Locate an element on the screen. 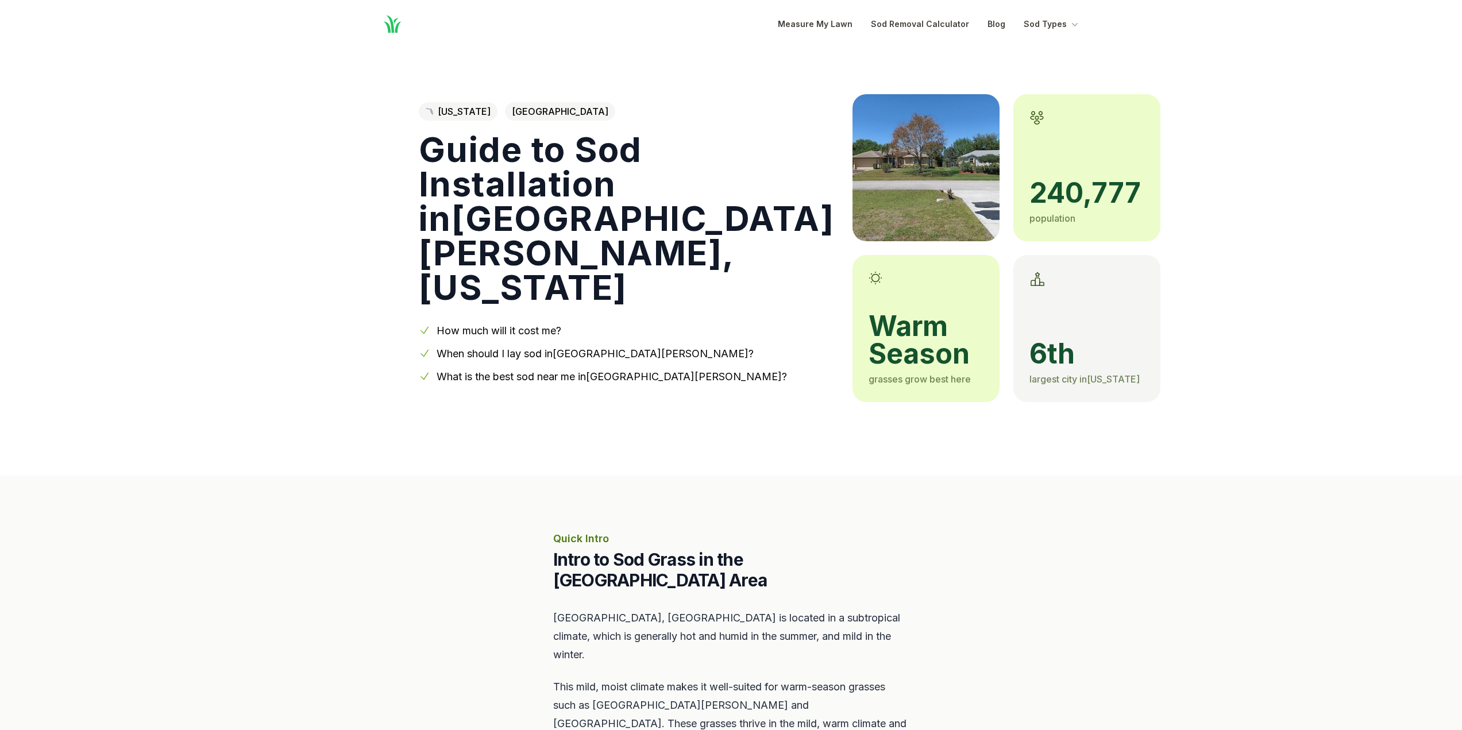 This screenshot has height=730, width=1462. a: Sod Removal Calculator is located at coordinates (920, 24).